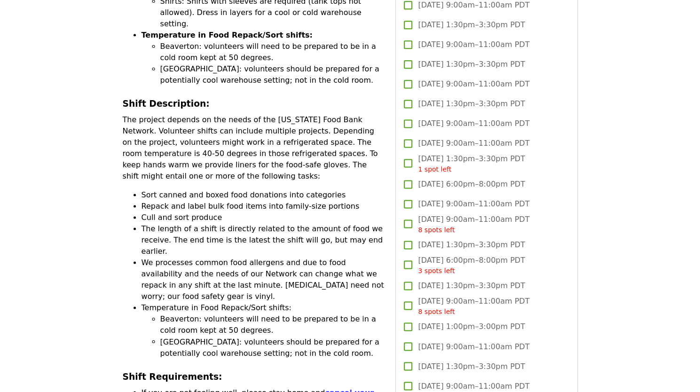 This screenshot has width=700, height=392. I want to click on strong: Shift Description:, so click(166, 103).